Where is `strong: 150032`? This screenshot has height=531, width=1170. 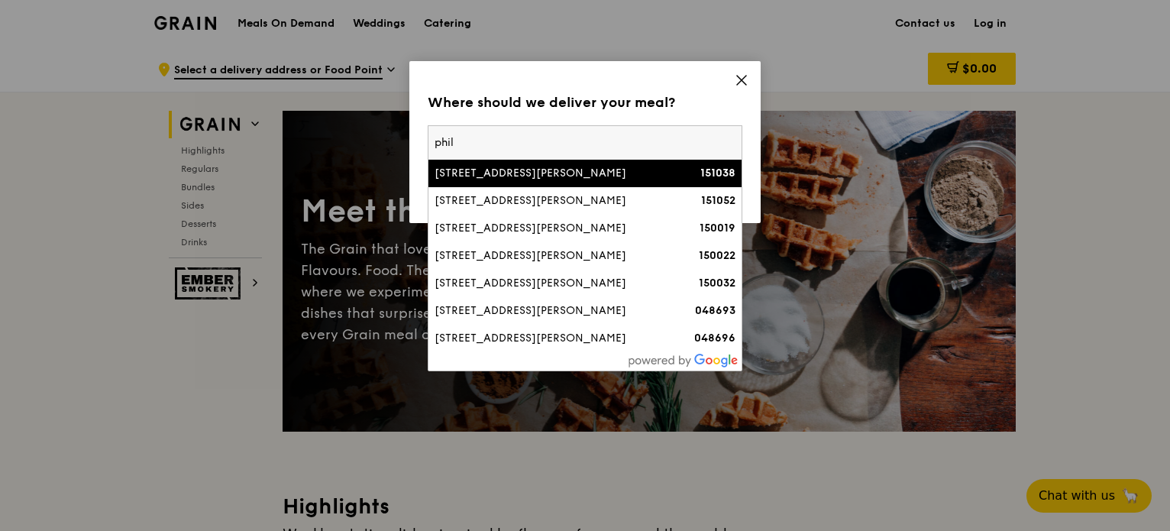 strong: 150032 is located at coordinates (717, 283).